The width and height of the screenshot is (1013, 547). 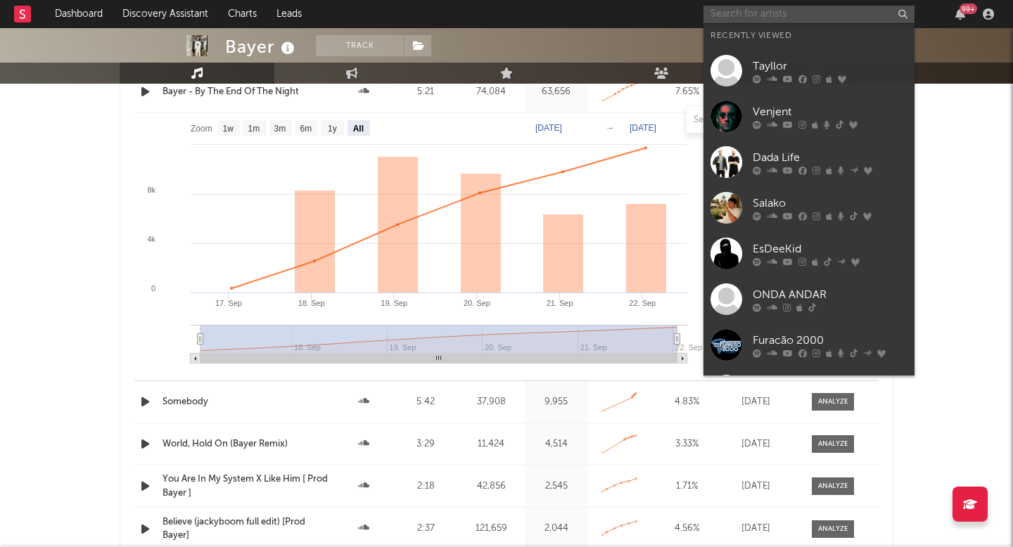 What do you see at coordinates (245, 402) in the screenshot?
I see `div: Somebody` at bounding box center [245, 402].